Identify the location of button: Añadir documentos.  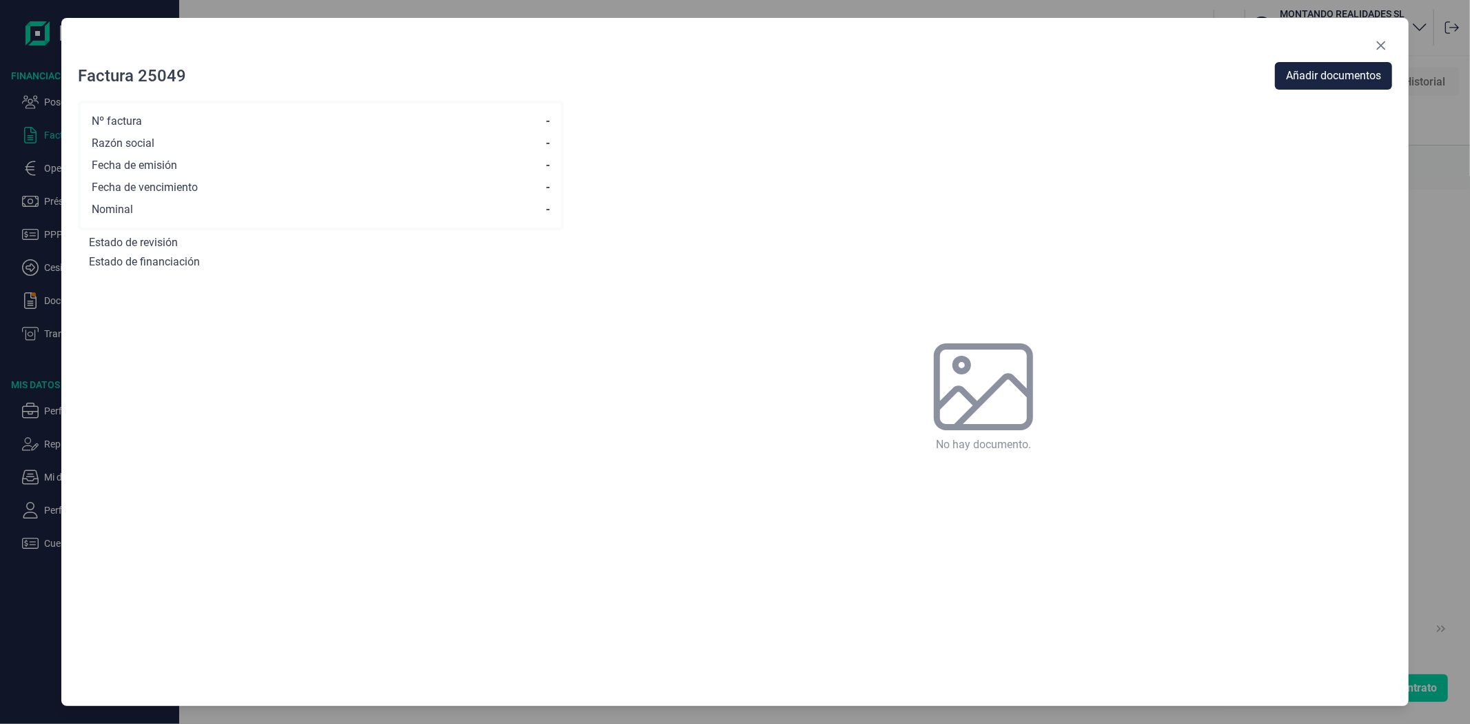
(1334, 76).